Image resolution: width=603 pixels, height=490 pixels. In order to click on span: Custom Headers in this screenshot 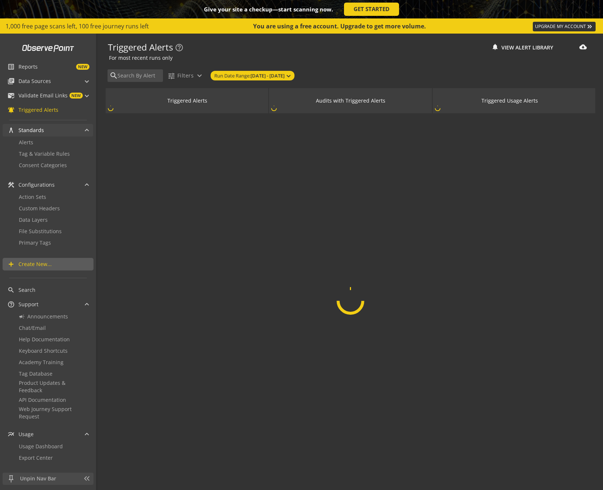, I will do `click(39, 208)`.